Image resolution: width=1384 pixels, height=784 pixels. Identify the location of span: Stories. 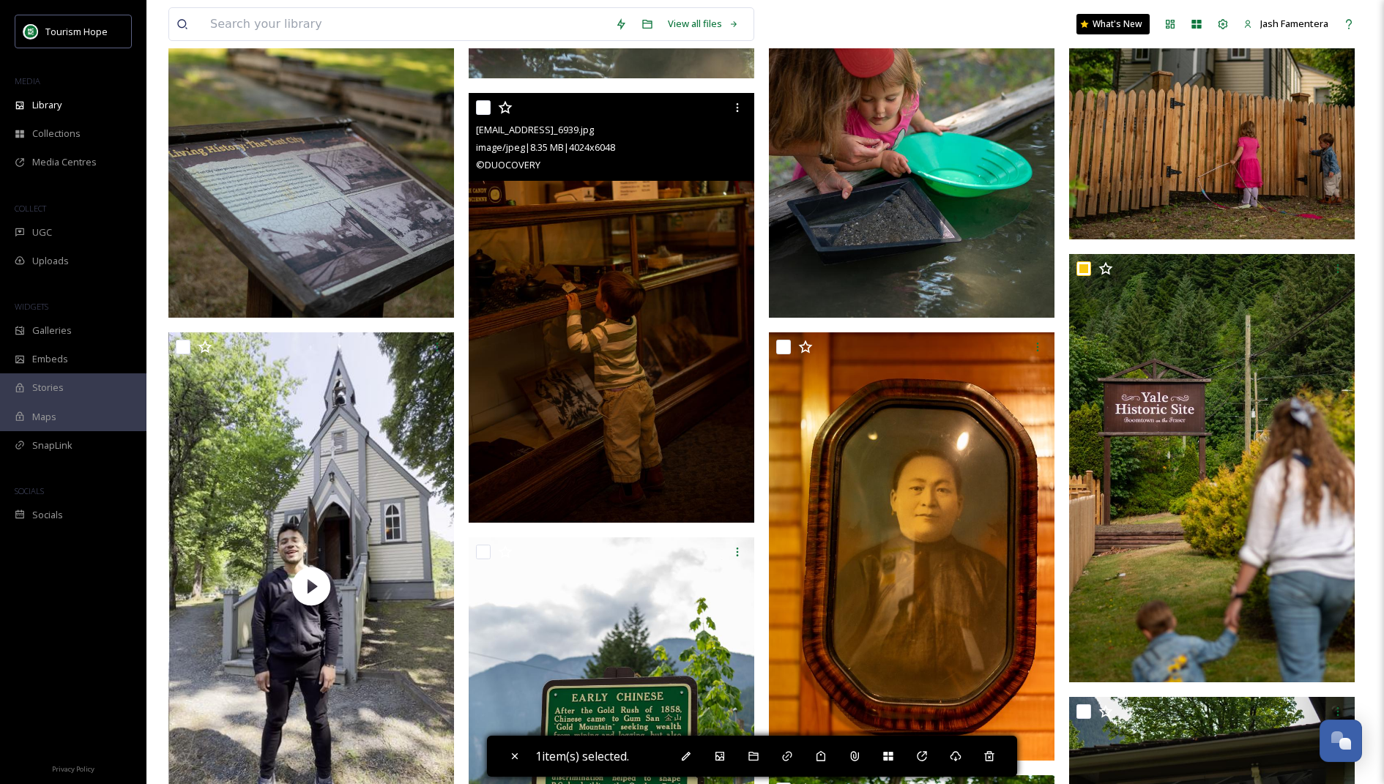
(48, 387).